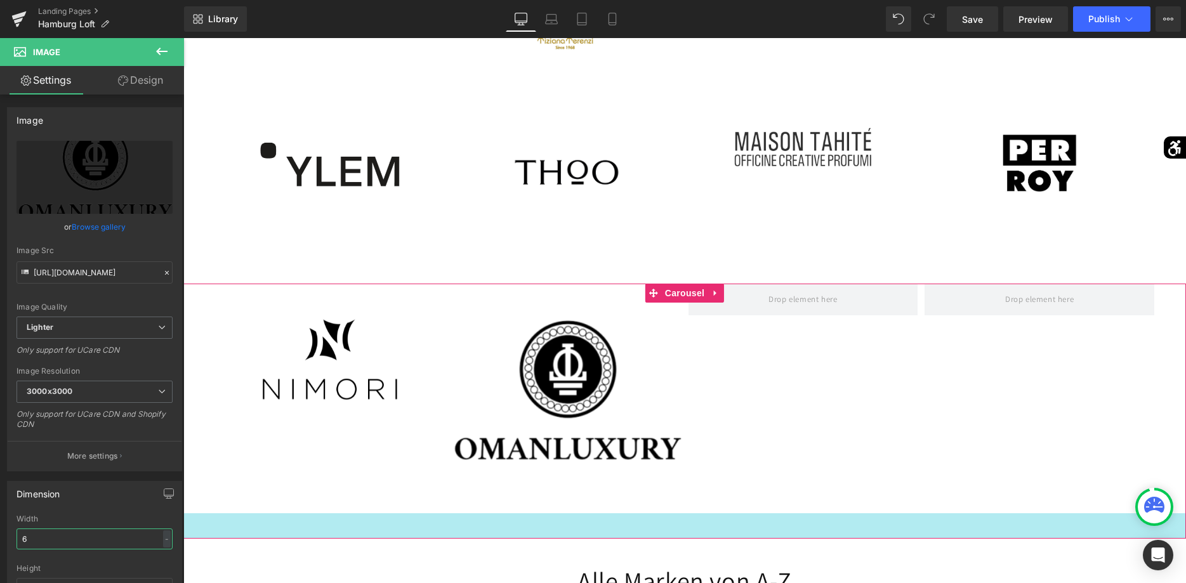 Image resolution: width=1186 pixels, height=583 pixels. Describe the element at coordinates (95, 371) in the screenshot. I see `div: Image Resolution` at that location.